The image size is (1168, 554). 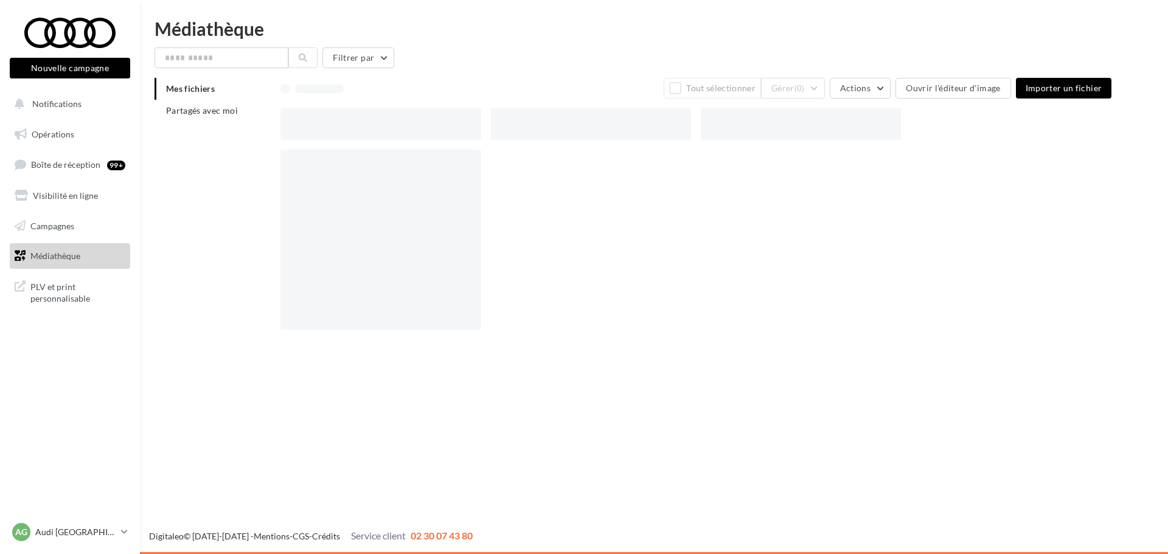 What do you see at coordinates (654, 29) in the screenshot?
I see `div: Médiathèque` at bounding box center [654, 29].